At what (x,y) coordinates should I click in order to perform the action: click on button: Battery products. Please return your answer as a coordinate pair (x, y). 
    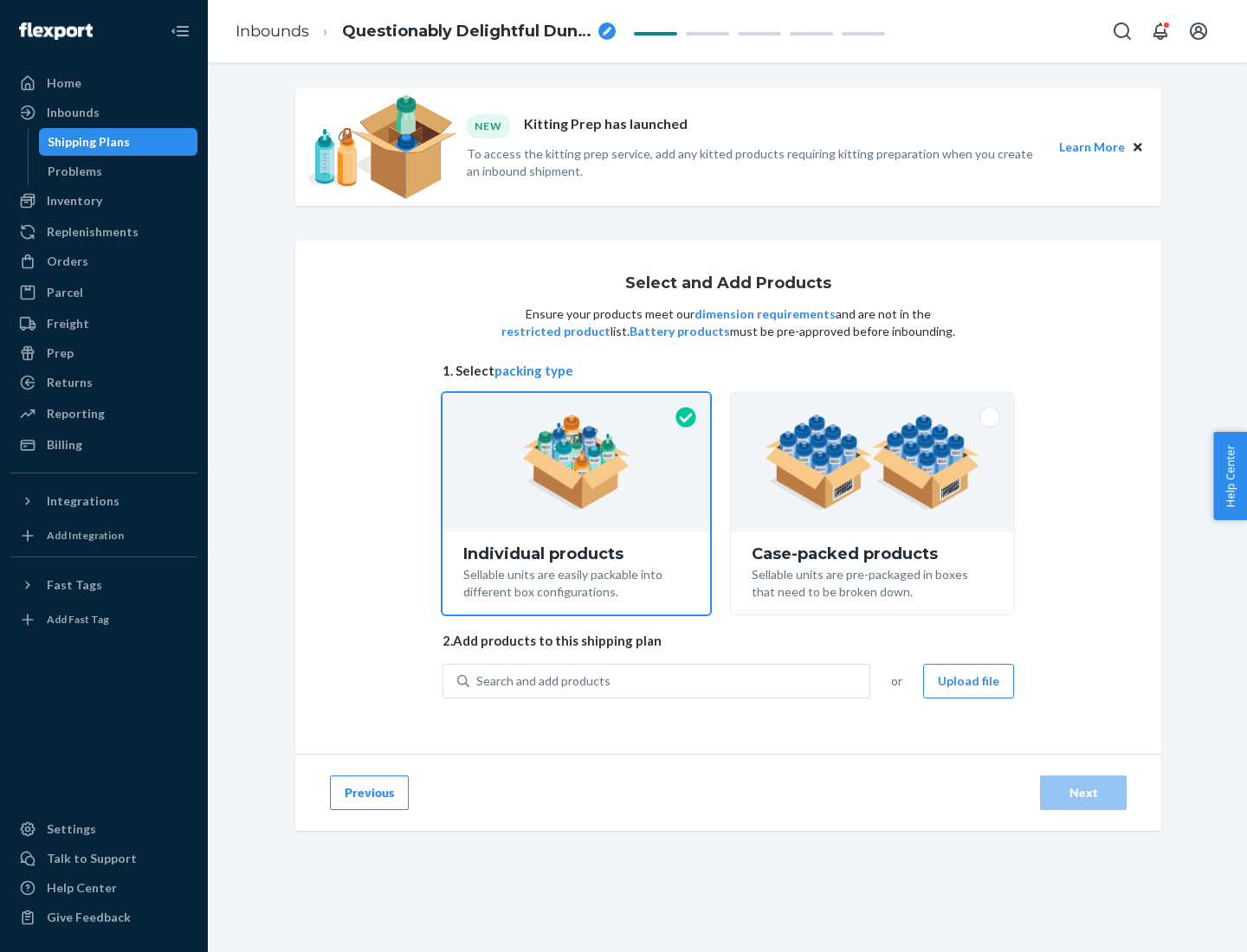
    Looking at the image, I should click on (679, 332).